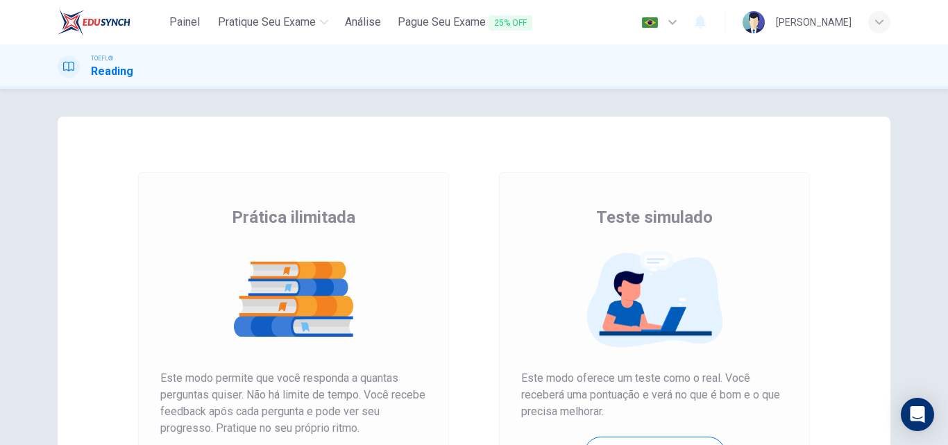 This screenshot has width=948, height=445. Describe the element at coordinates (510, 23) in the screenshot. I see `span: 25% OFF` at that location.